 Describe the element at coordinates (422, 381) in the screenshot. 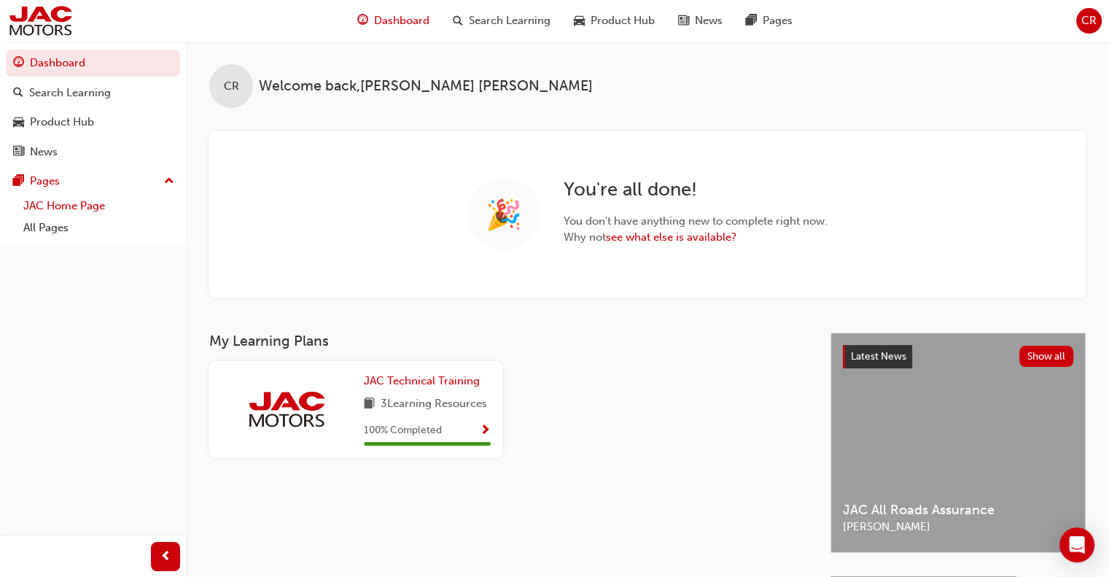

I see `span: JAC Technical Training` at that location.